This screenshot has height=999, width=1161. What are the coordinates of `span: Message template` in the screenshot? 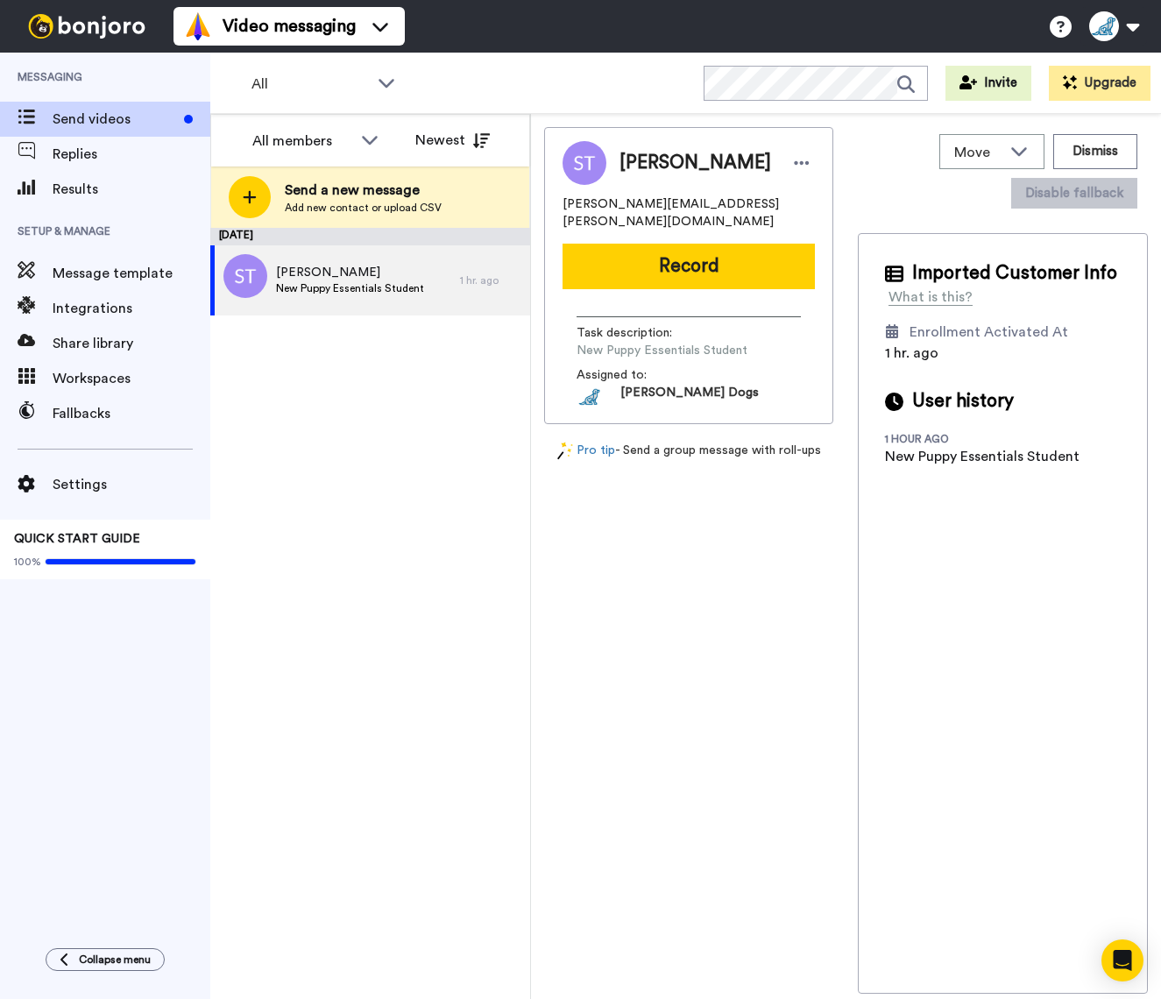 It's located at (131, 273).